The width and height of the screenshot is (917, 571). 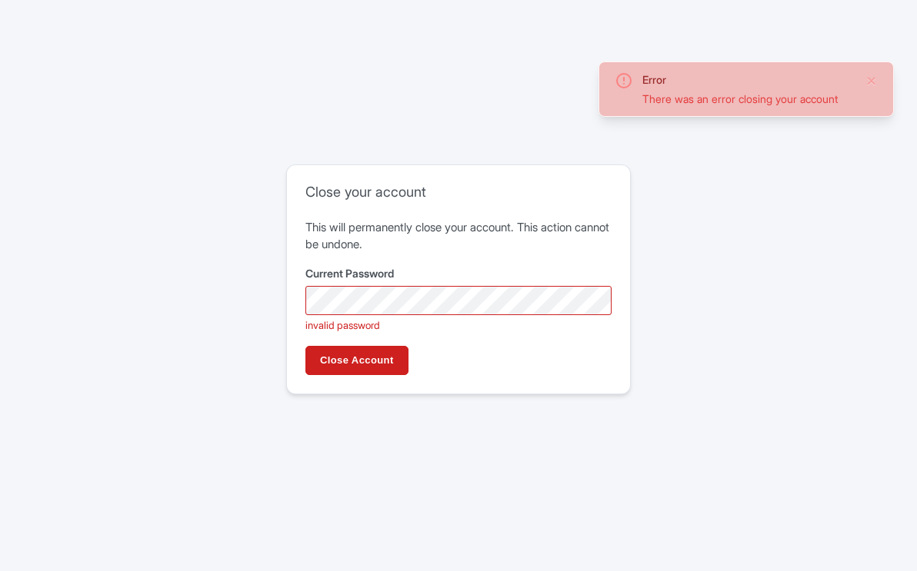 What do you see at coordinates (871, 81) in the screenshot?
I see `button: Close` at bounding box center [871, 81].